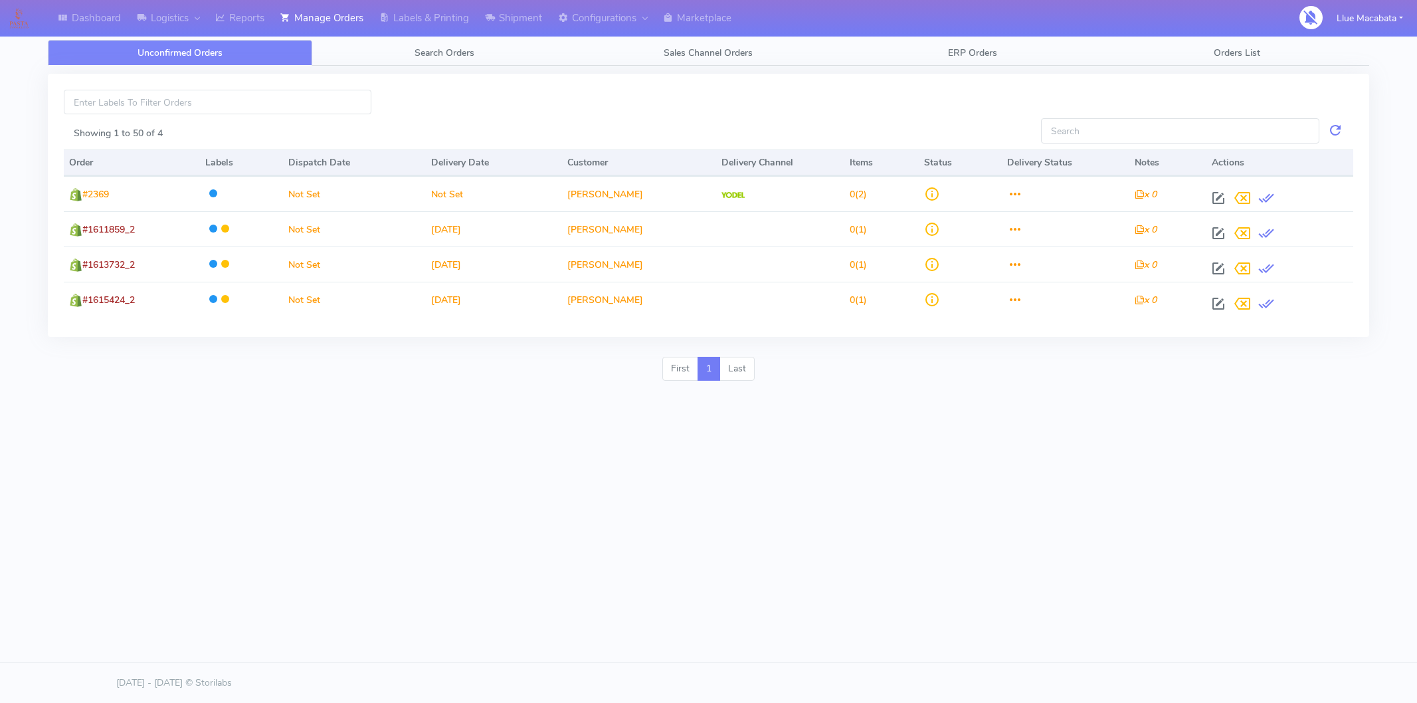  What do you see at coordinates (858, 194) in the screenshot?
I see `span: (2)` at bounding box center [858, 194].